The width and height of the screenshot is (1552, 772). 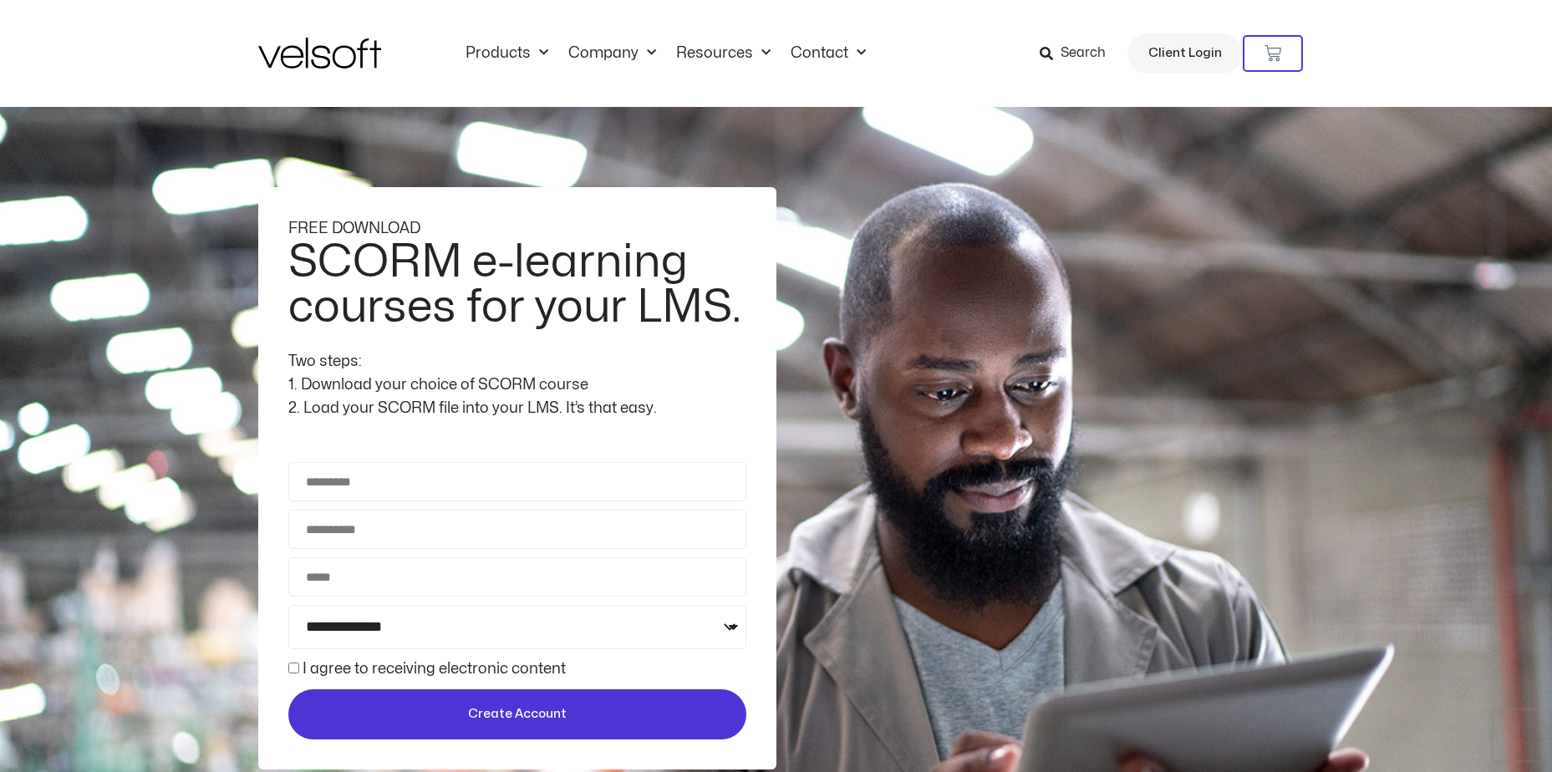 I want to click on nav: Menu, so click(x=665, y=53).